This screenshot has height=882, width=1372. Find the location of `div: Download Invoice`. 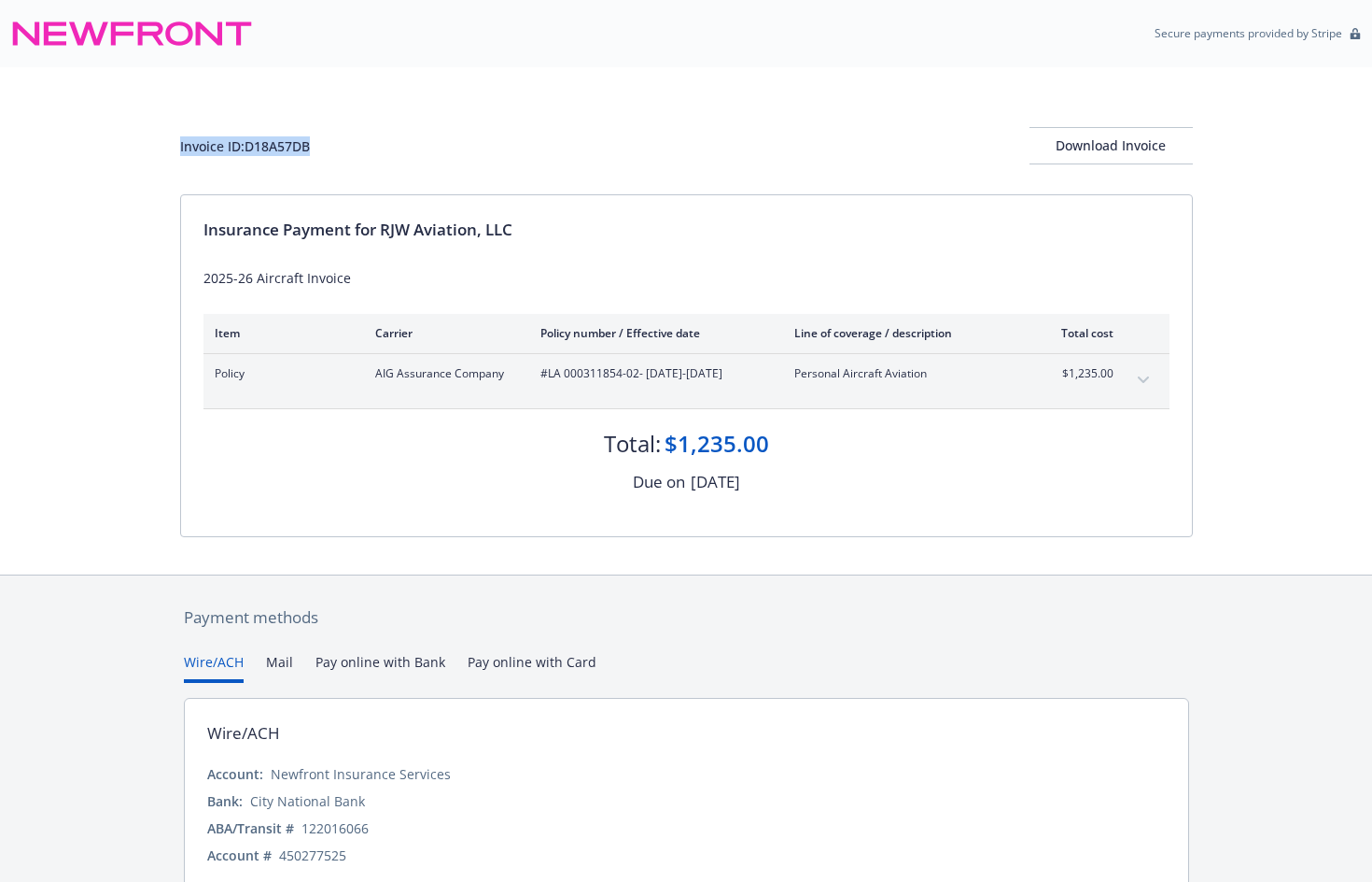

div: Download Invoice is located at coordinates (1110, 146).